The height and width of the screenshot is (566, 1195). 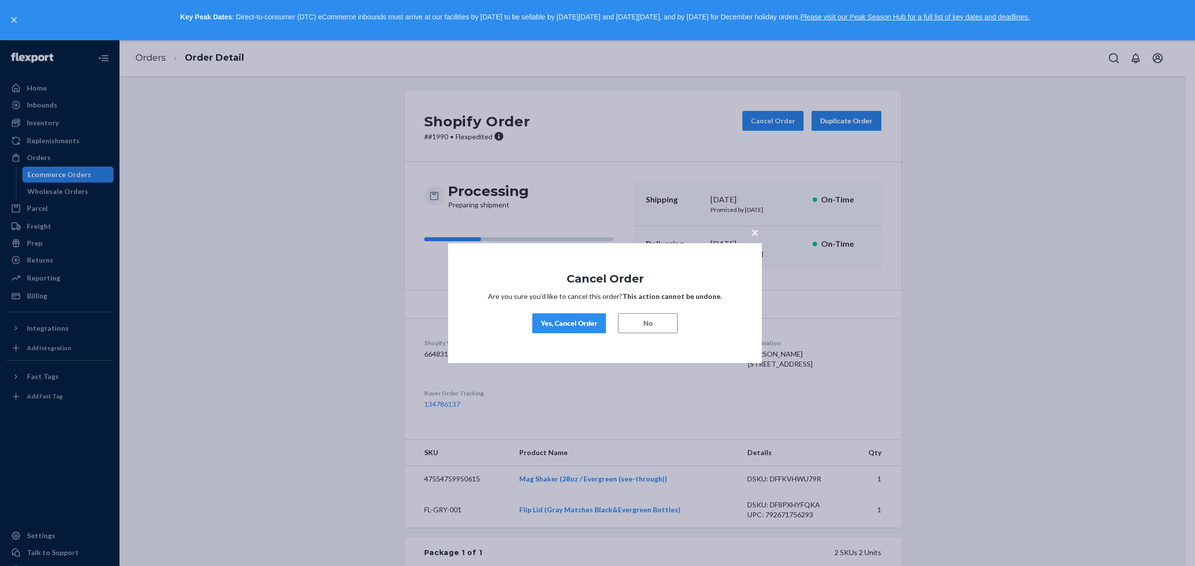 What do you see at coordinates (605, 296) in the screenshot?
I see `p: Are you sure you’d like to cancel this order?` at bounding box center [605, 296].